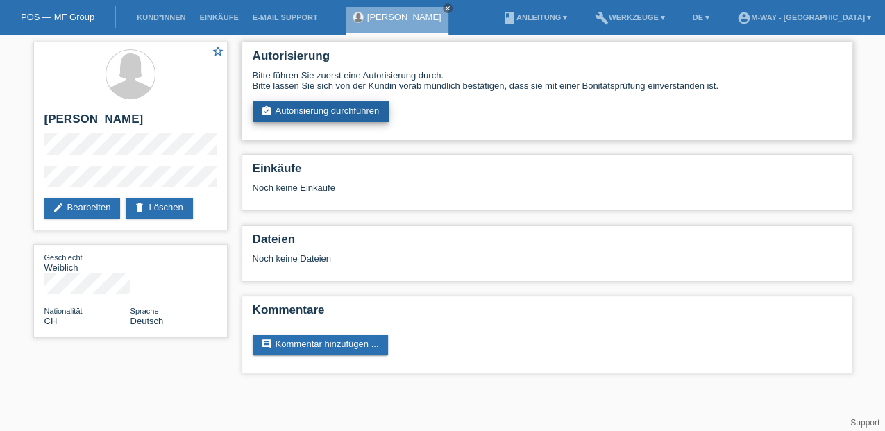  Describe the element at coordinates (219, 17) in the screenshot. I see `a: Einkäufe` at that location.